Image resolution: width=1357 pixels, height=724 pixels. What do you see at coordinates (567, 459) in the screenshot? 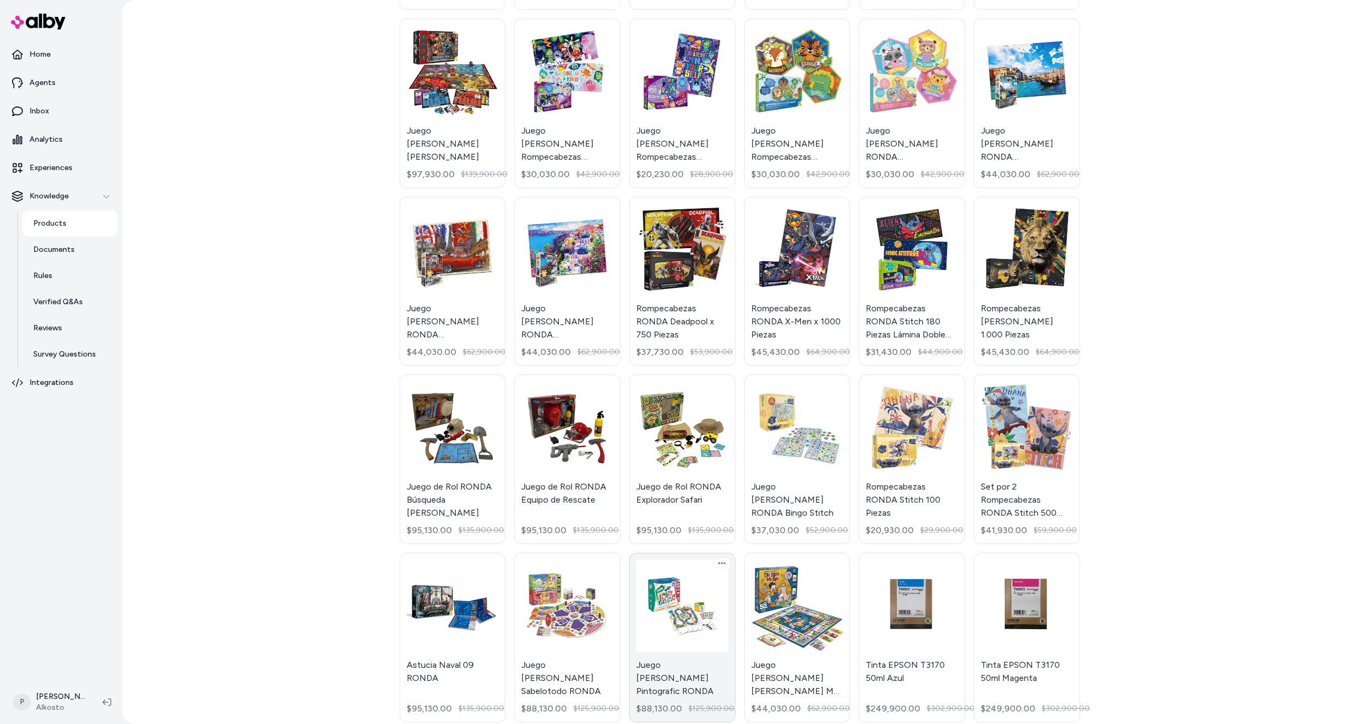
I see `a: Juego de Rol RONDA Equipo de RescateJuego de Rol RONDA Equipo de Rescate$95,130.00$135,900.00` at bounding box center [567, 459].